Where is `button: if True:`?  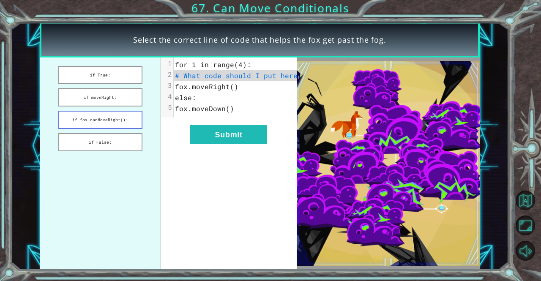
button: if True: is located at coordinates (100, 75).